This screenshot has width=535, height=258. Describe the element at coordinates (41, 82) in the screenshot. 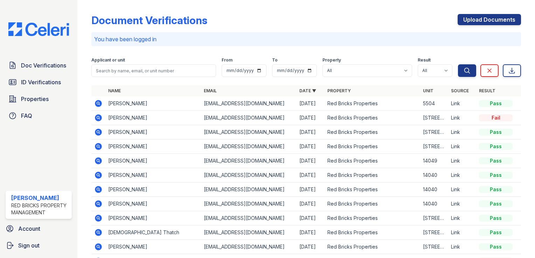

I see `span: ID Verifications` at that location.